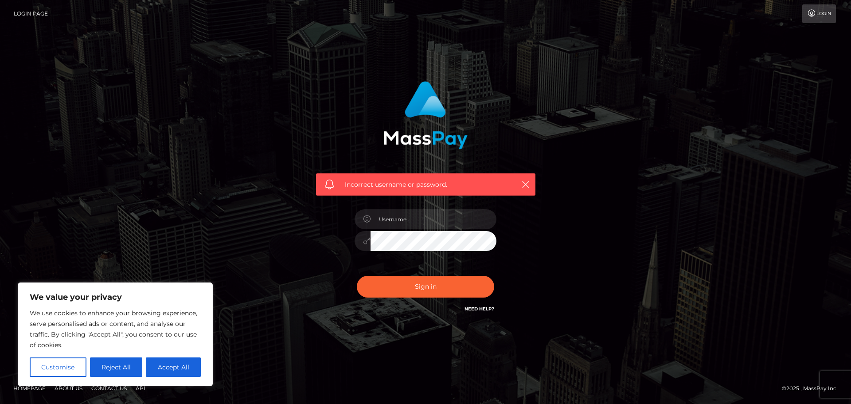 The image size is (851, 404). I want to click on a: Homepage, so click(29, 388).